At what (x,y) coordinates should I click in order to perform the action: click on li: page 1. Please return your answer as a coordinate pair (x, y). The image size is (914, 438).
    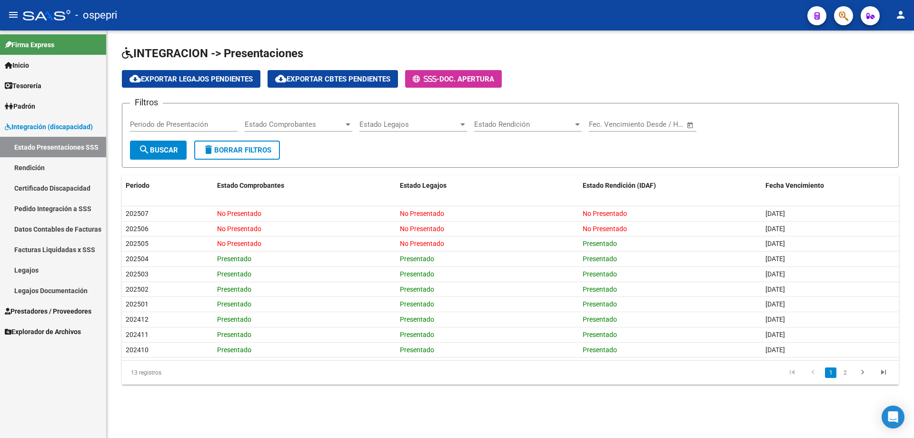
    Looking at the image, I should click on (831, 372).